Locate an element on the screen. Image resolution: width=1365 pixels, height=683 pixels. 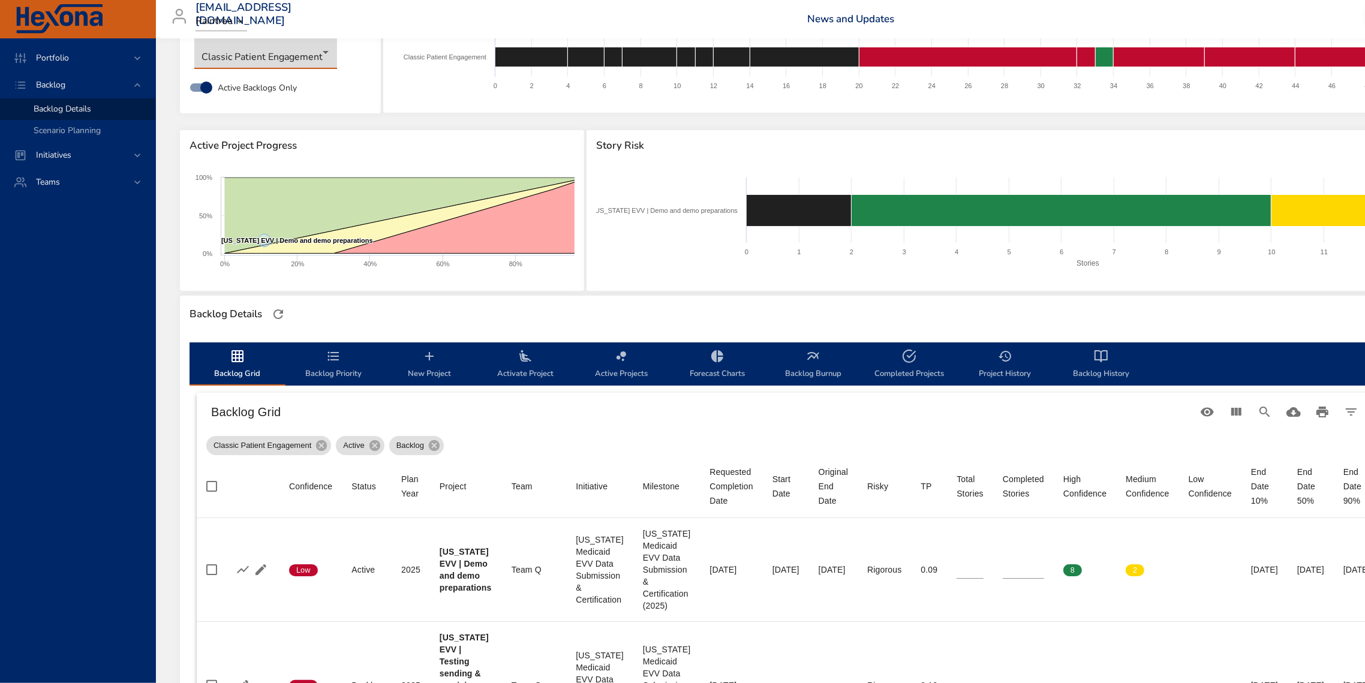
div: 0.09 is located at coordinates (929, 570).